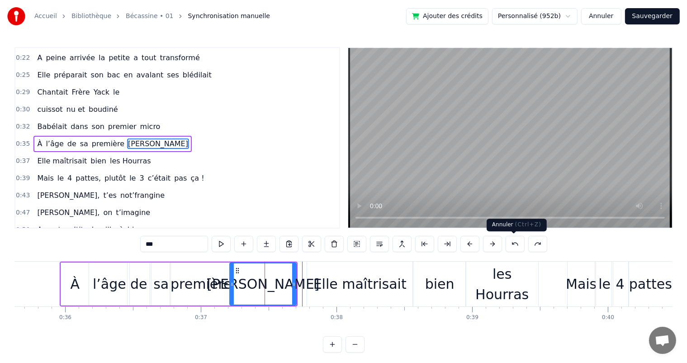  What do you see at coordinates (149, 57) in the screenshot?
I see `span: tout` at bounding box center [149, 57].